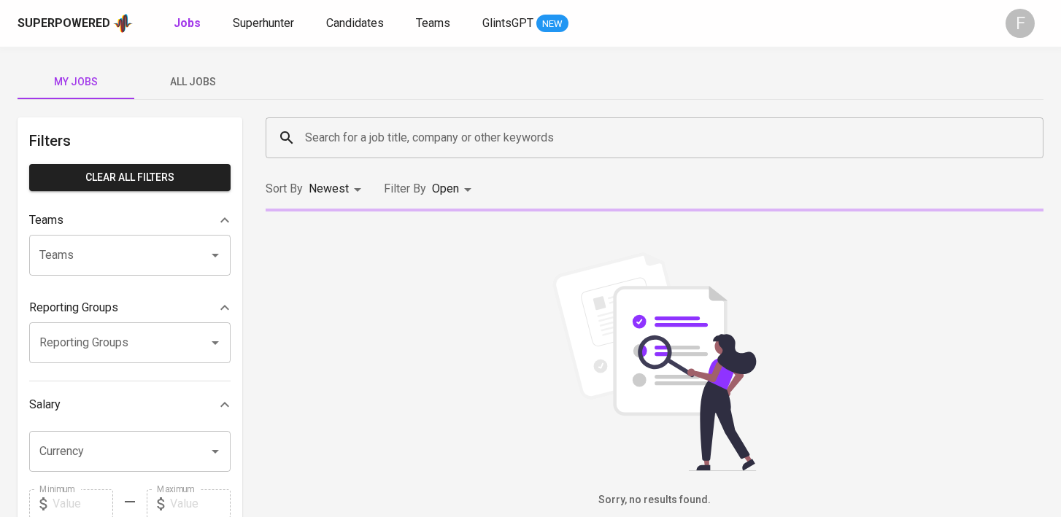 This screenshot has width=1061, height=517. What do you see at coordinates (123, 23) in the screenshot?
I see `img: app logo` at bounding box center [123, 23].